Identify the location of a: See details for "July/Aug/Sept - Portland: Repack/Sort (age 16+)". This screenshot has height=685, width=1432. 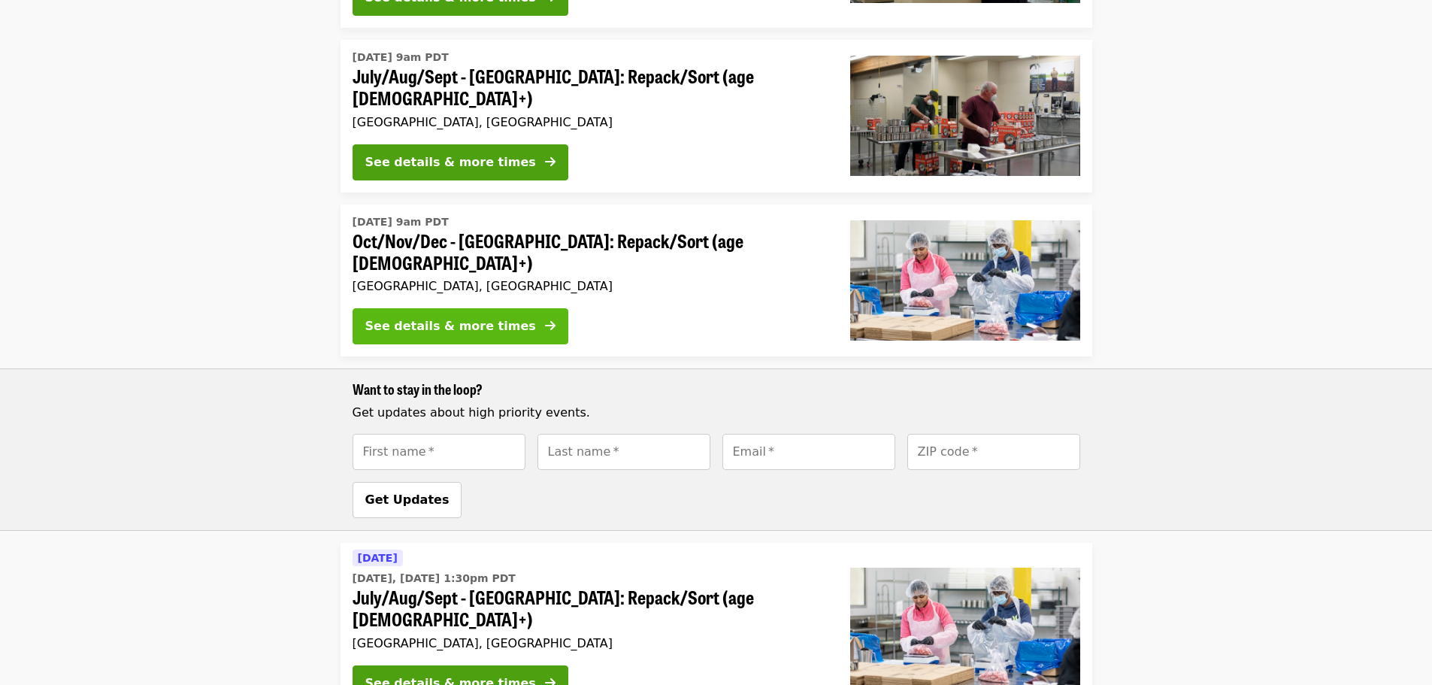
(716, 116).